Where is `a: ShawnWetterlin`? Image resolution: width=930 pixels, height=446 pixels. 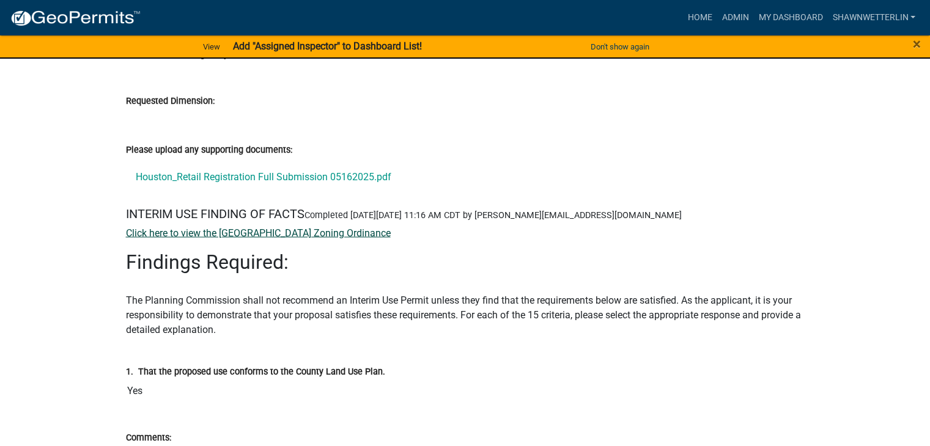
a: ShawnWetterlin is located at coordinates (874, 18).